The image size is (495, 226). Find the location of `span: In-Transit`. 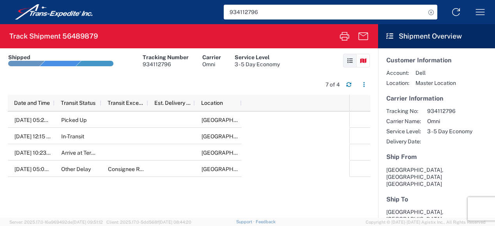

span: In-Transit is located at coordinates (72, 136).